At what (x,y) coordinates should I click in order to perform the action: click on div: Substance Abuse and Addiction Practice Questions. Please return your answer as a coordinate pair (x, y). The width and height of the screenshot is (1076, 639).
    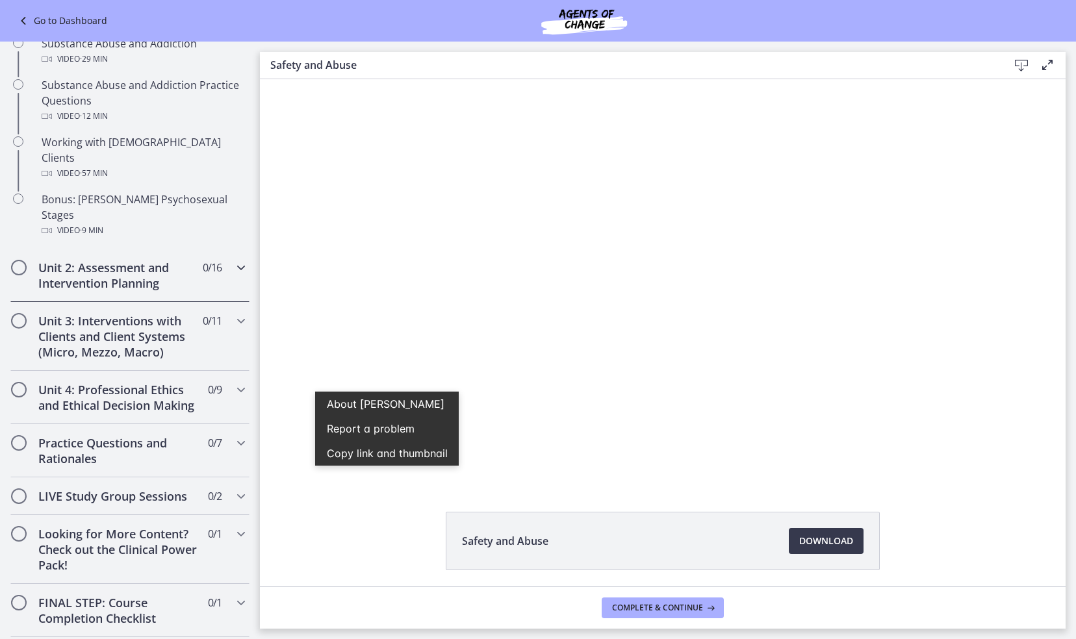
    Looking at the image, I should click on (143, 101).